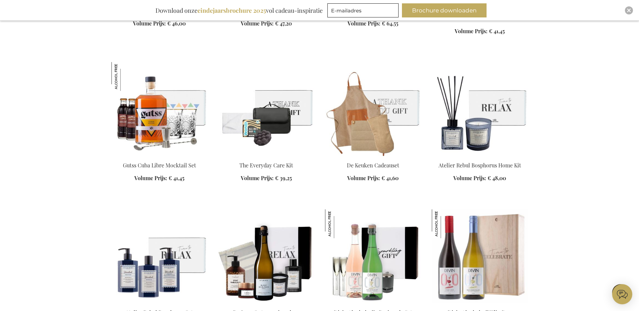 This screenshot has height=311, width=639. I want to click on img: Atelier Rebul Bosphorus Home Kit, so click(480, 109).